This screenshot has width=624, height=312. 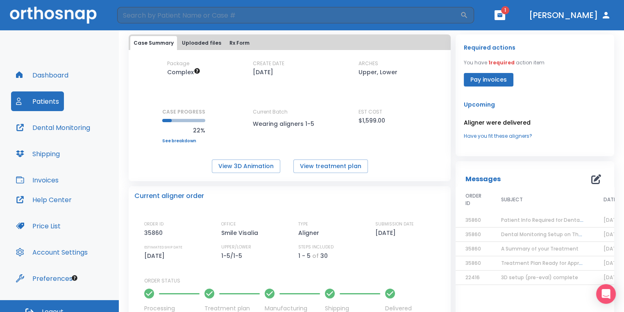 I want to click on a: See breakdown, so click(x=184, y=141).